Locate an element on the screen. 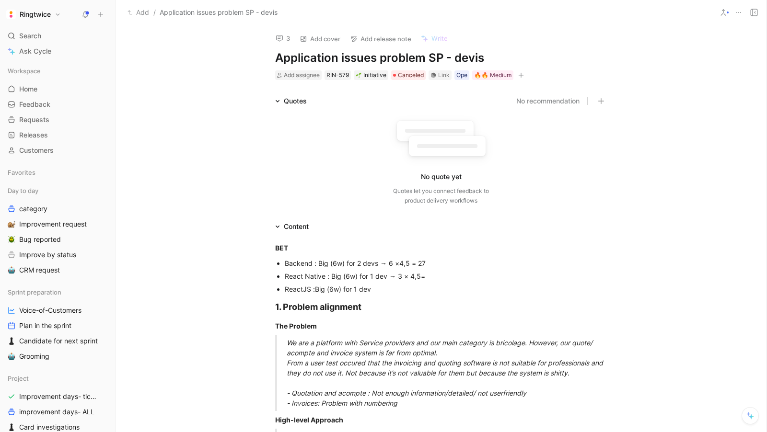 Image resolution: width=767 pixels, height=432 pixels. div: React Native : Big (6w) for 1 dev → 3 × 4,5 is located at coordinates (446, 276).